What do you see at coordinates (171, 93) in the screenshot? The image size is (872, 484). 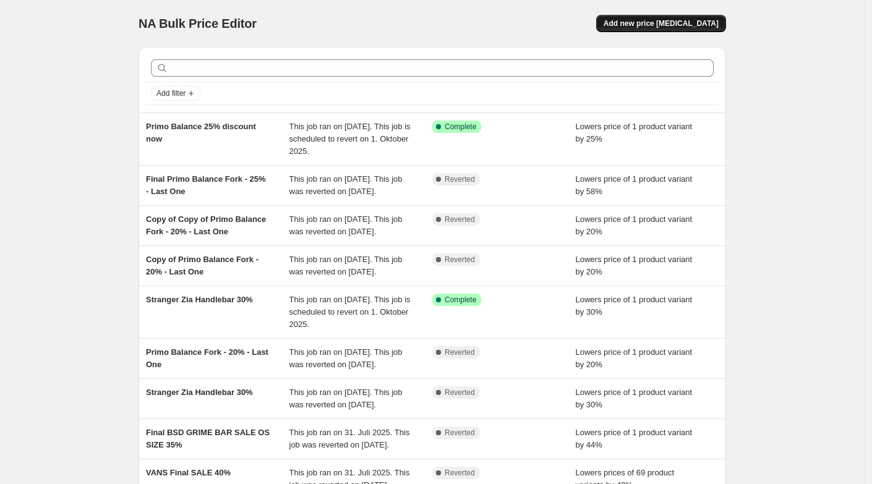 I see `span: Add filter` at bounding box center [171, 93].